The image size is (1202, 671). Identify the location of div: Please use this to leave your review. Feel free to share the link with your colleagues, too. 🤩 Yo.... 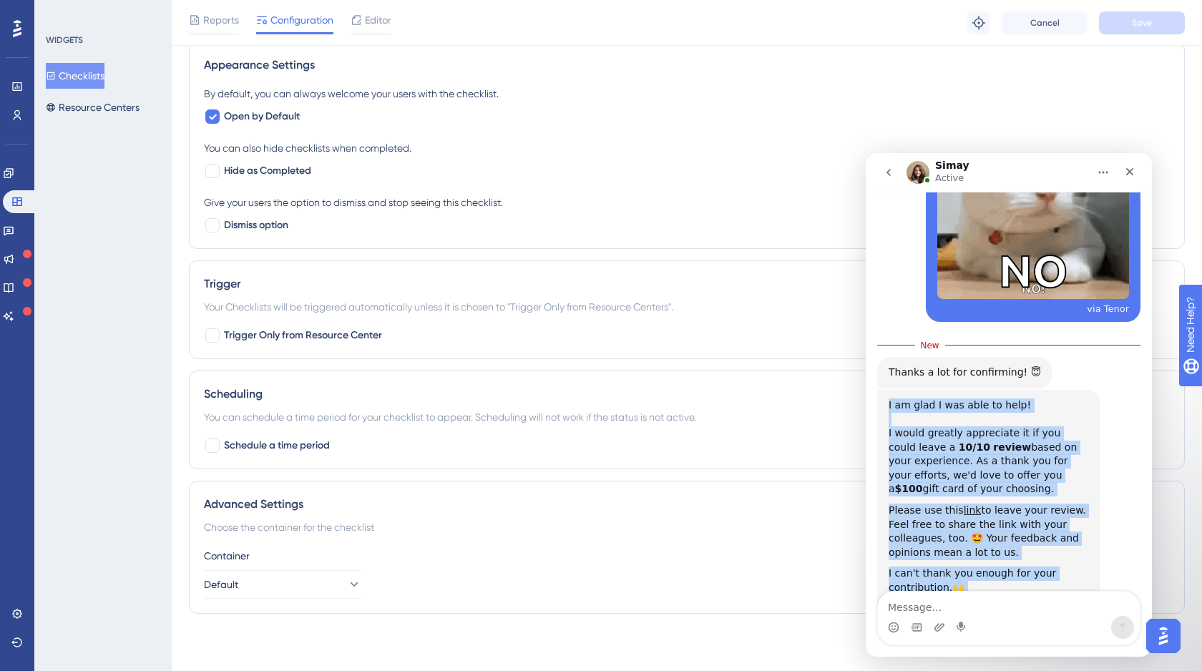
(123, 378).